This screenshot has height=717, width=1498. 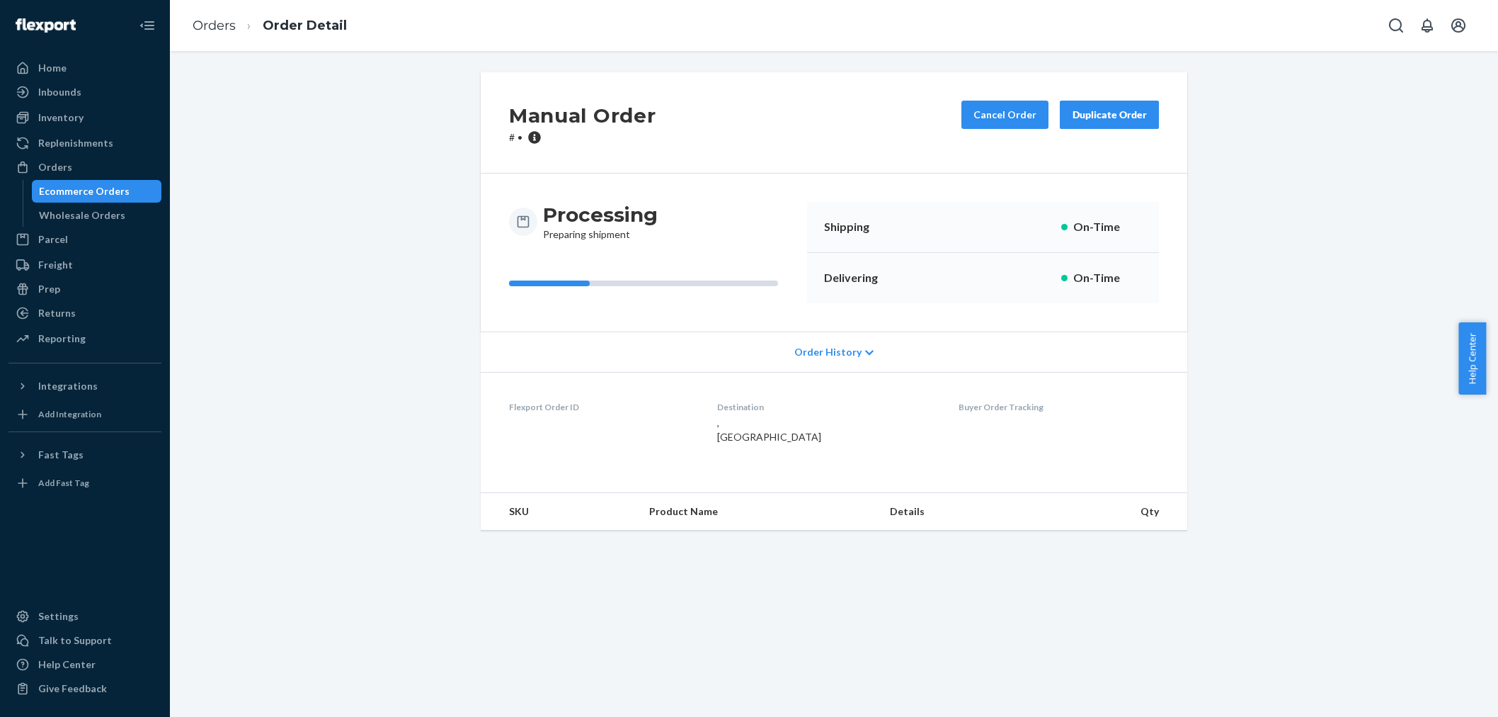 I want to click on p: Shipping, so click(x=865, y=227).